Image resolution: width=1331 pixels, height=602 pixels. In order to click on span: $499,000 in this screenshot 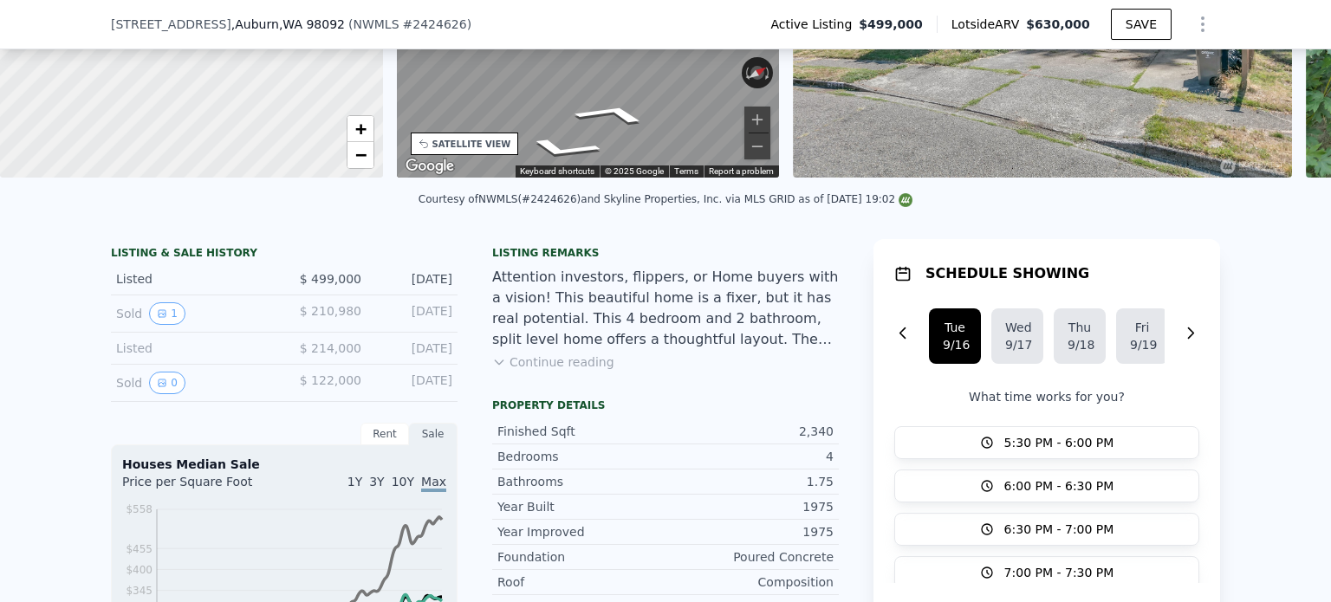, I will do `click(891, 24)`.